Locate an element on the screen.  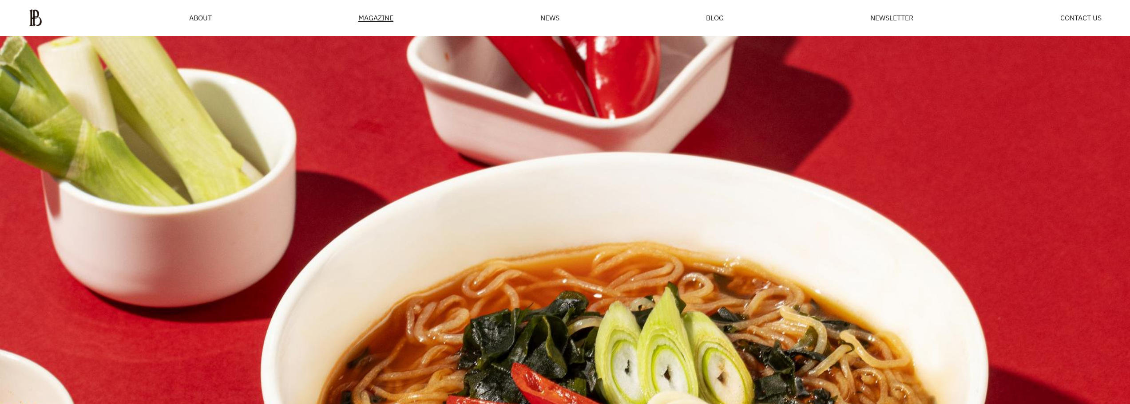
span: NEWSLETTER is located at coordinates (891, 18).